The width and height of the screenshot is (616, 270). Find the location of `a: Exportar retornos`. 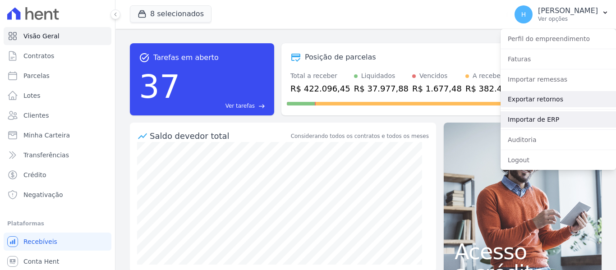

a: Exportar retornos is located at coordinates (558, 99).